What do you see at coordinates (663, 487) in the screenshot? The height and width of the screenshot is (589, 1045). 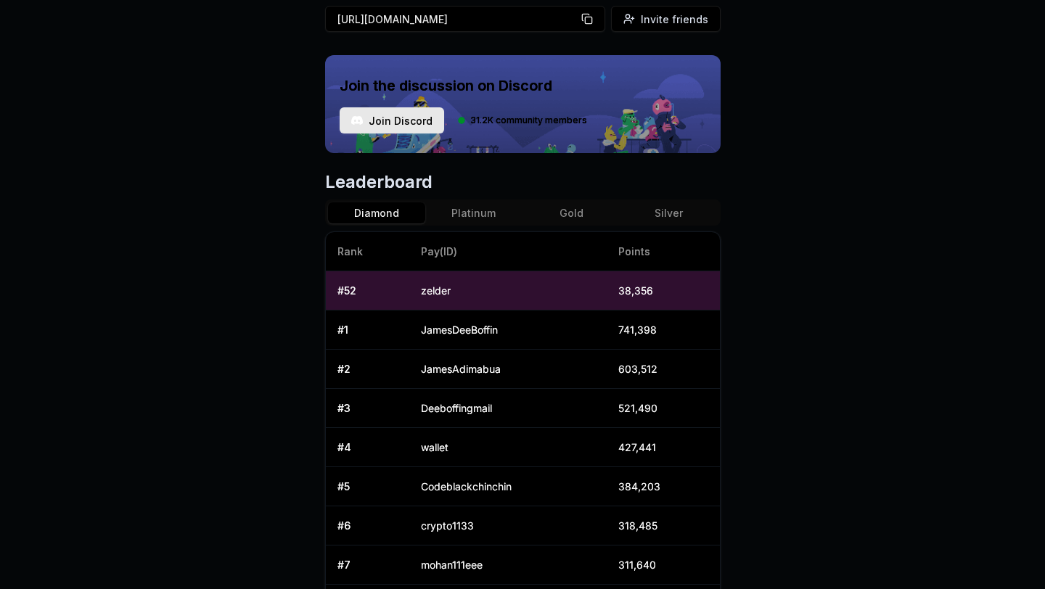 I see `td: 384,203` at bounding box center [663, 487].